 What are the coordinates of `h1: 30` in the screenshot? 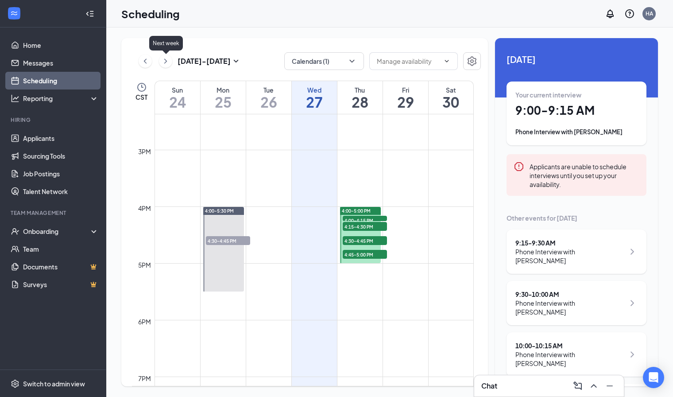 It's located at (451, 102).